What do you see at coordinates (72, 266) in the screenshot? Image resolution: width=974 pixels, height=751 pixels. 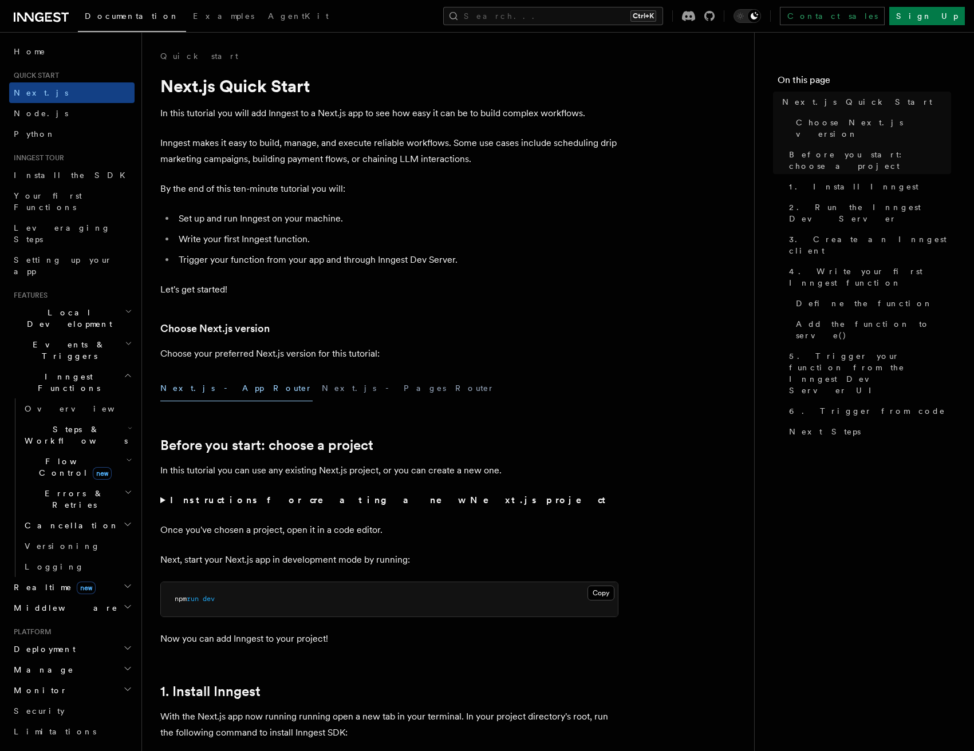 I see `a: Setting up your app` at bounding box center [72, 266].